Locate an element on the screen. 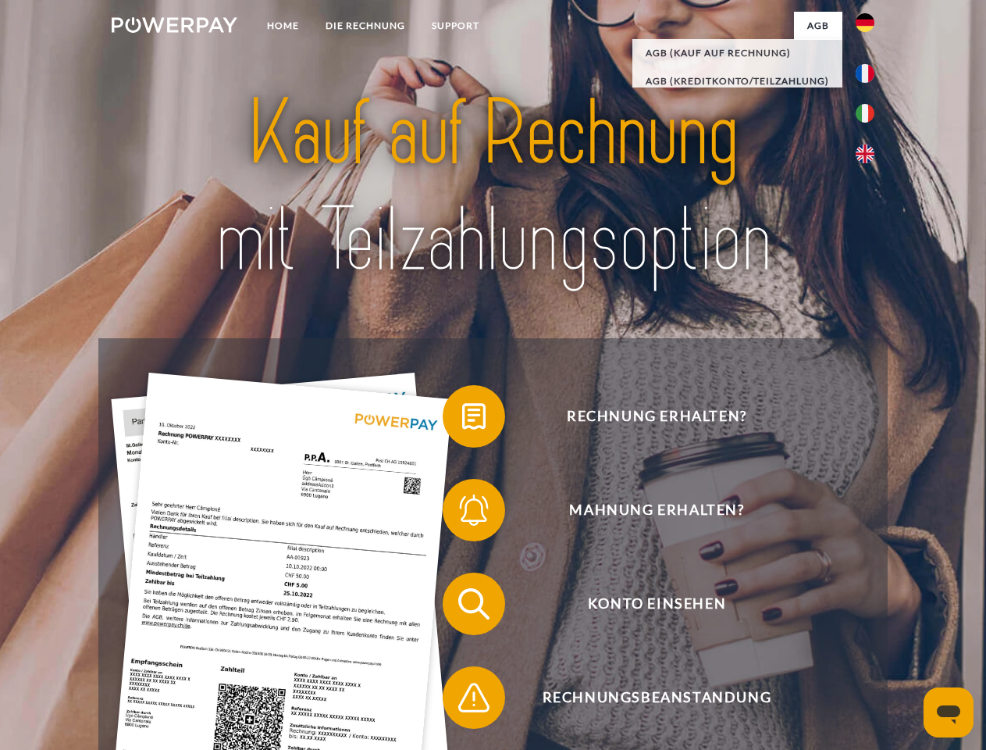 This screenshot has width=986, height=750. img: logo-powerpay-white.svg is located at coordinates (174, 25).